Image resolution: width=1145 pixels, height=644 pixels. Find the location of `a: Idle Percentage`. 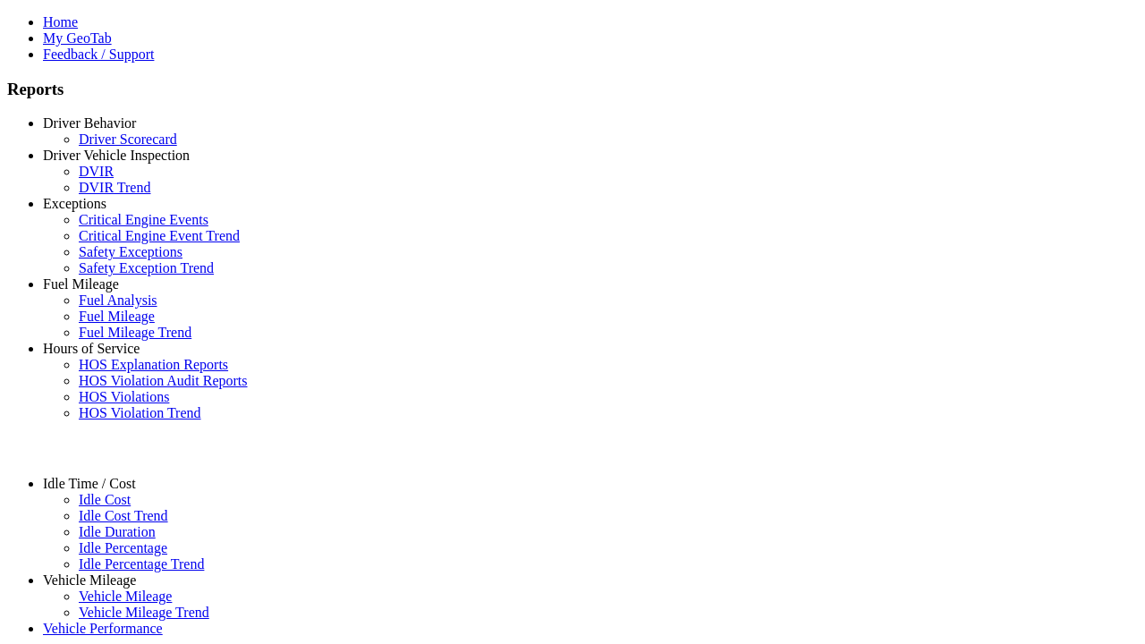

a: Idle Percentage is located at coordinates (123, 547).